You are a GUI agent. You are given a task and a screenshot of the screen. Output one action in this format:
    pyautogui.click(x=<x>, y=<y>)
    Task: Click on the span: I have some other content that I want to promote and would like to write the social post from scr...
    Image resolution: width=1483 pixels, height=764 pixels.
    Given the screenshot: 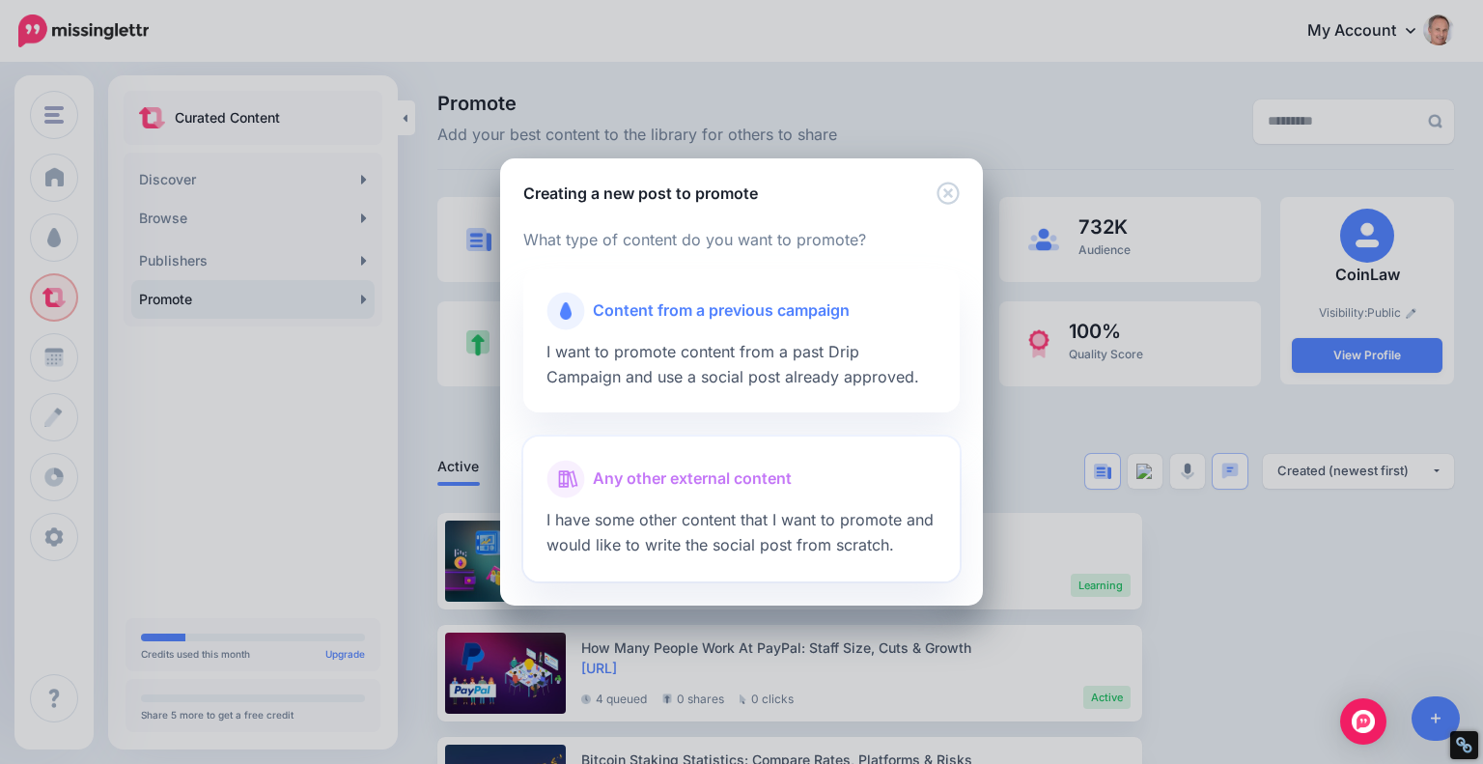 What is the action you would take?
    pyautogui.click(x=739, y=532)
    